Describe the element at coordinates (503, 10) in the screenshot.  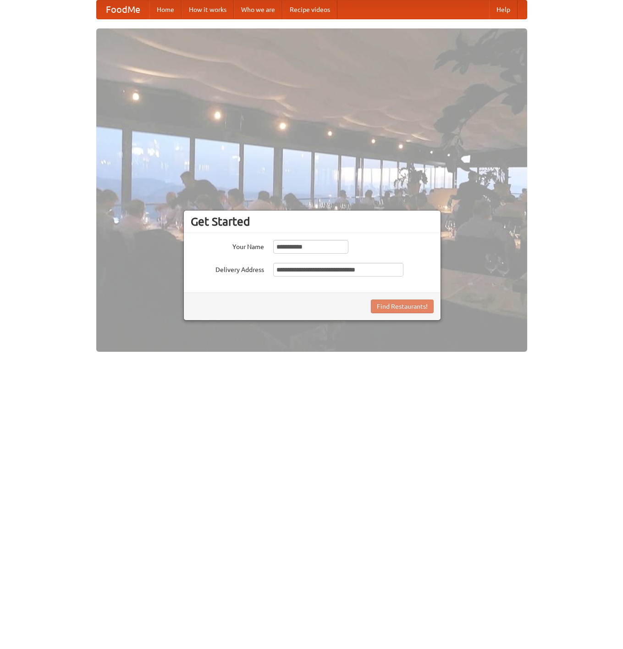
I see `a: Help` at that location.